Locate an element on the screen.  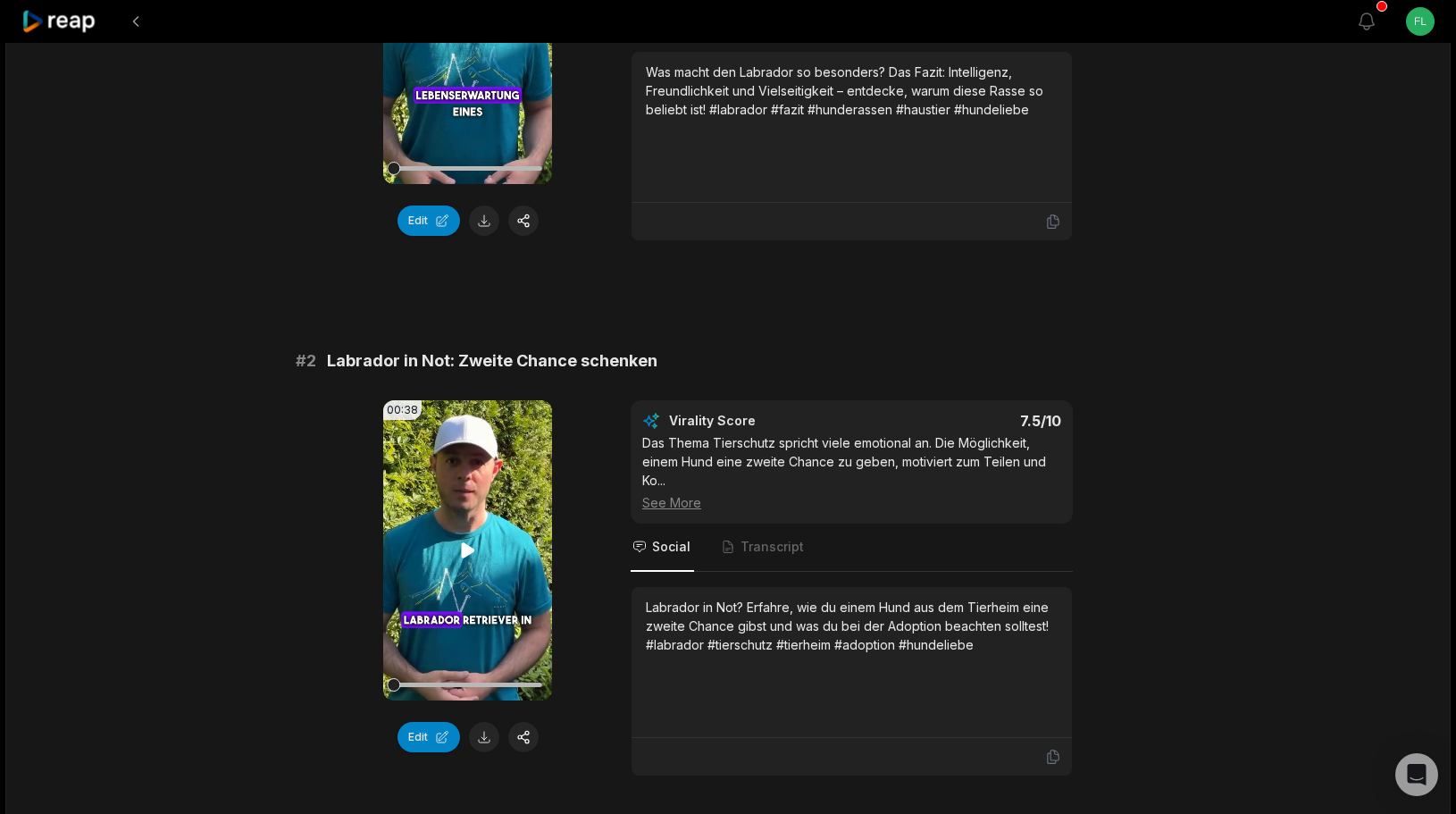
span: Transcript is located at coordinates (772, 547).